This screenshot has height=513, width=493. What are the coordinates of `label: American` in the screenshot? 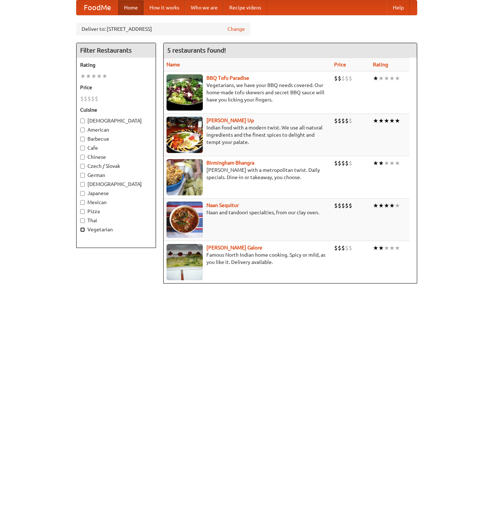 It's located at (116, 130).